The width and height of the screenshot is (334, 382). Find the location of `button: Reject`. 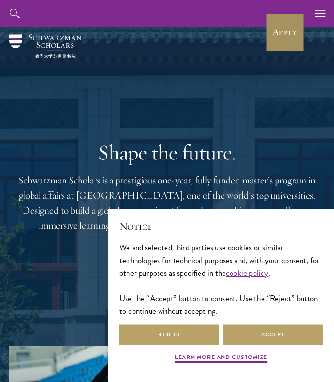

button: Reject is located at coordinates (169, 335).